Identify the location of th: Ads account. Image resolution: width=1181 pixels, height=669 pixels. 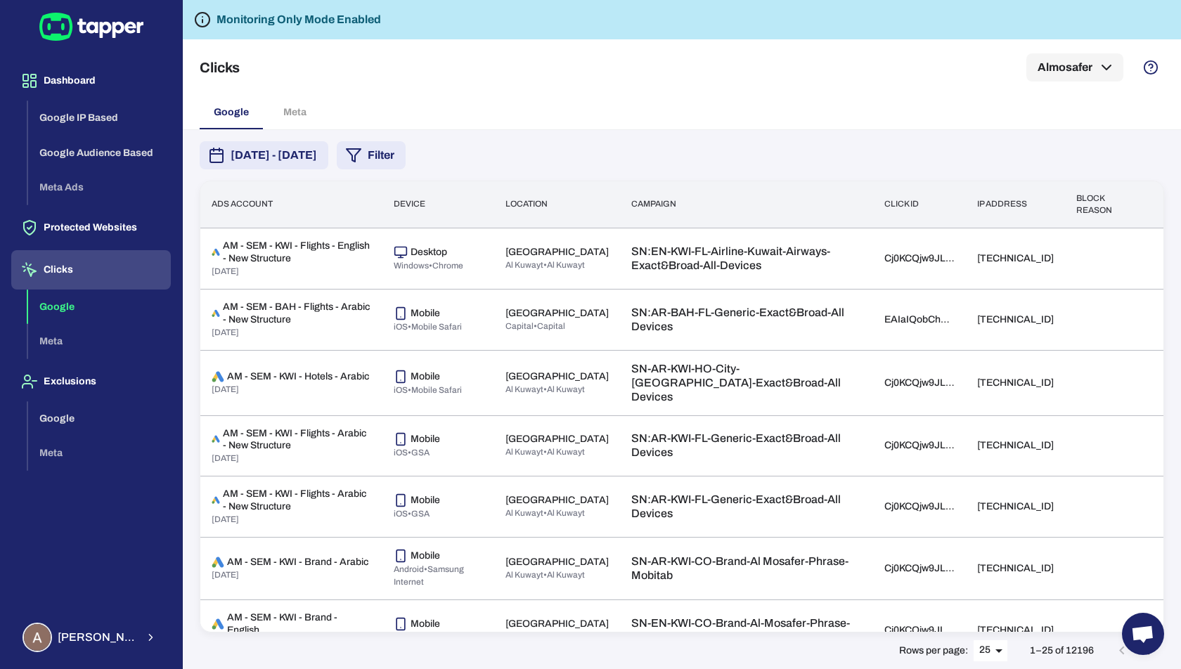
(291, 205).